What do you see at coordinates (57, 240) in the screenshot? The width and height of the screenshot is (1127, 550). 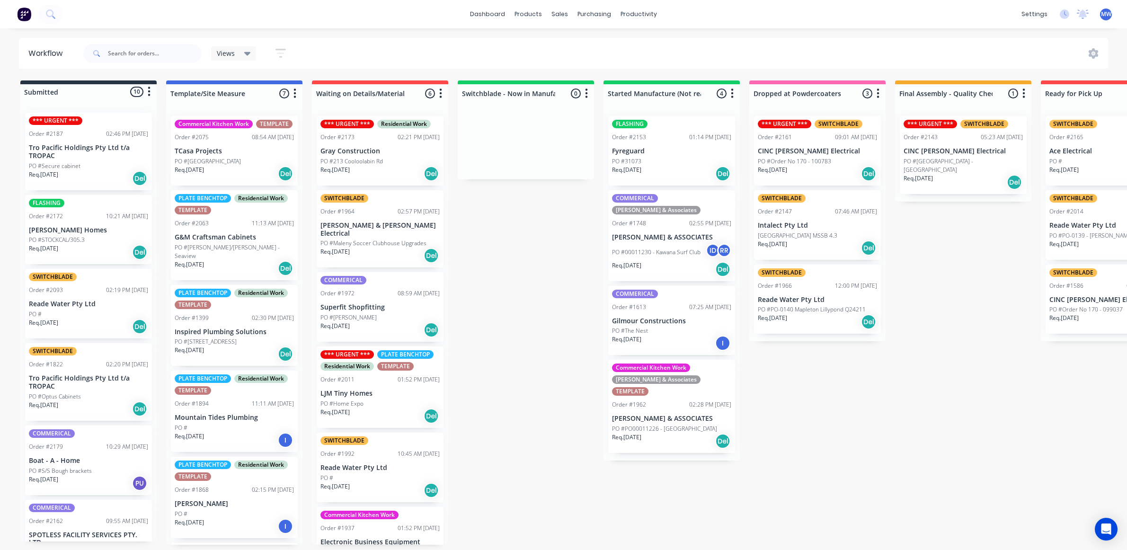 I see `p: PO #STOCKCAL/305.3` at bounding box center [57, 240].